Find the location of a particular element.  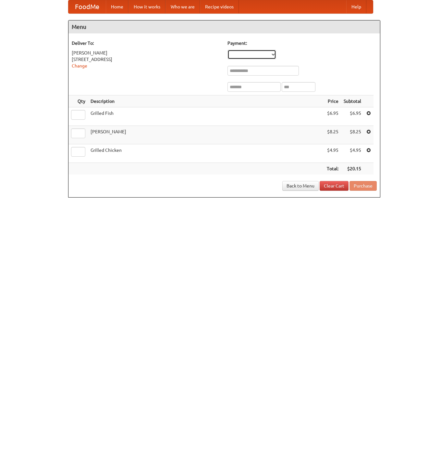

button: Purchase is located at coordinates (363, 186).